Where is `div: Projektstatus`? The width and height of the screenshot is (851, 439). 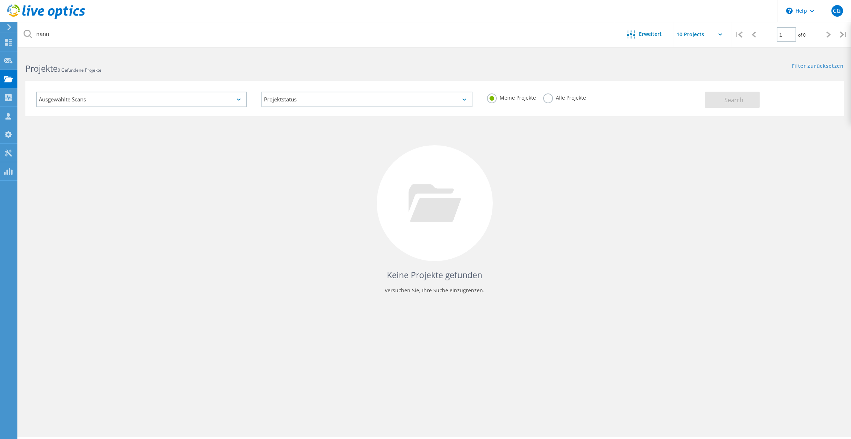
div: Projektstatus is located at coordinates (366, 99).